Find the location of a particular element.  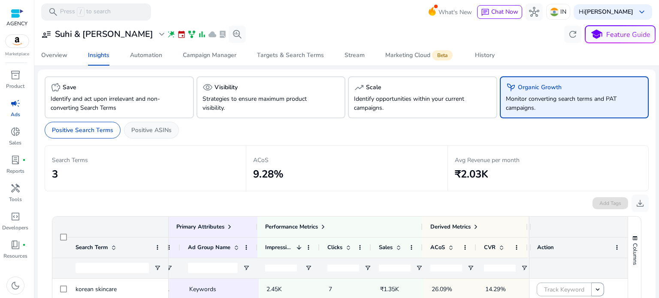

span: savings is located at coordinates (56, 88).